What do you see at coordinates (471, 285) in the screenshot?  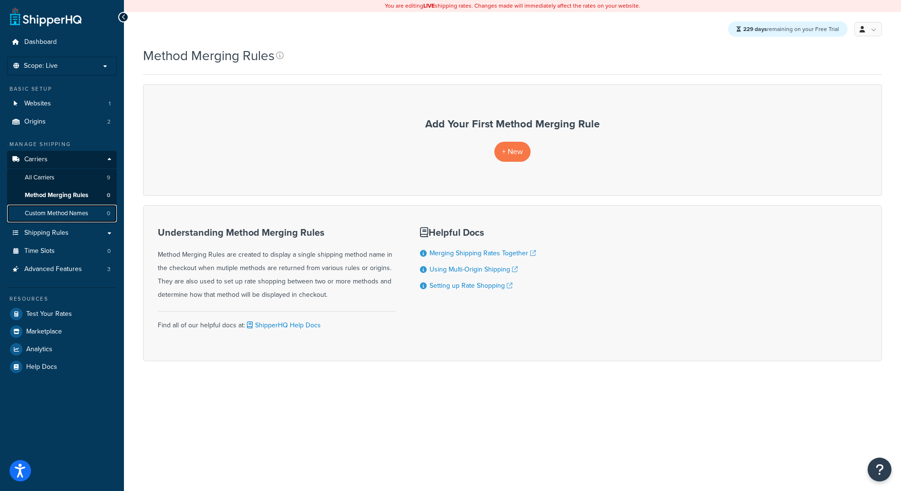 I see `a: Setting up Rate Shopping` at bounding box center [471, 285].